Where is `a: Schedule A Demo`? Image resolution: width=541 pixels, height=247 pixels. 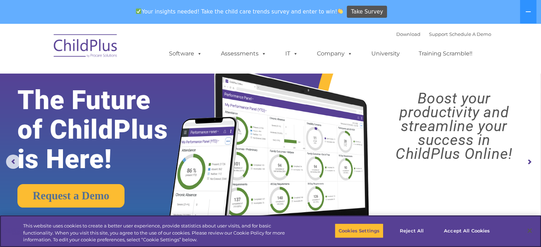 a: Schedule A Demo is located at coordinates (470, 34).